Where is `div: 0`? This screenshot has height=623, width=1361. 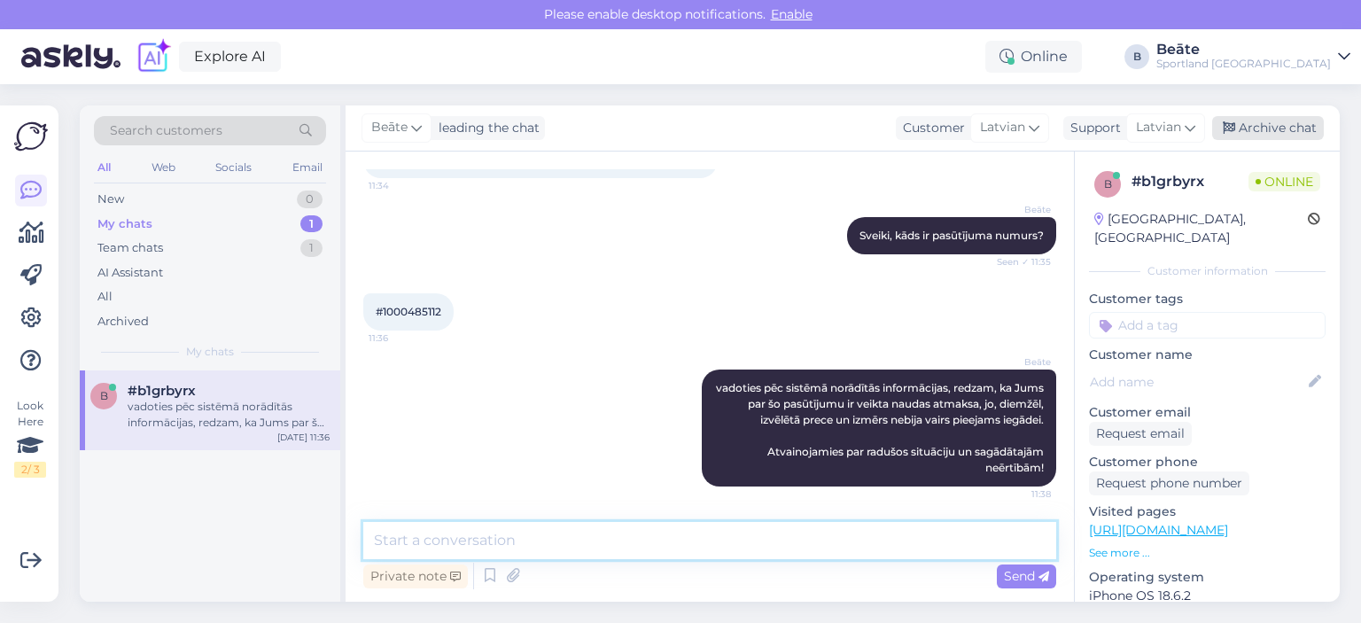
div: 0 is located at coordinates (309, 199).